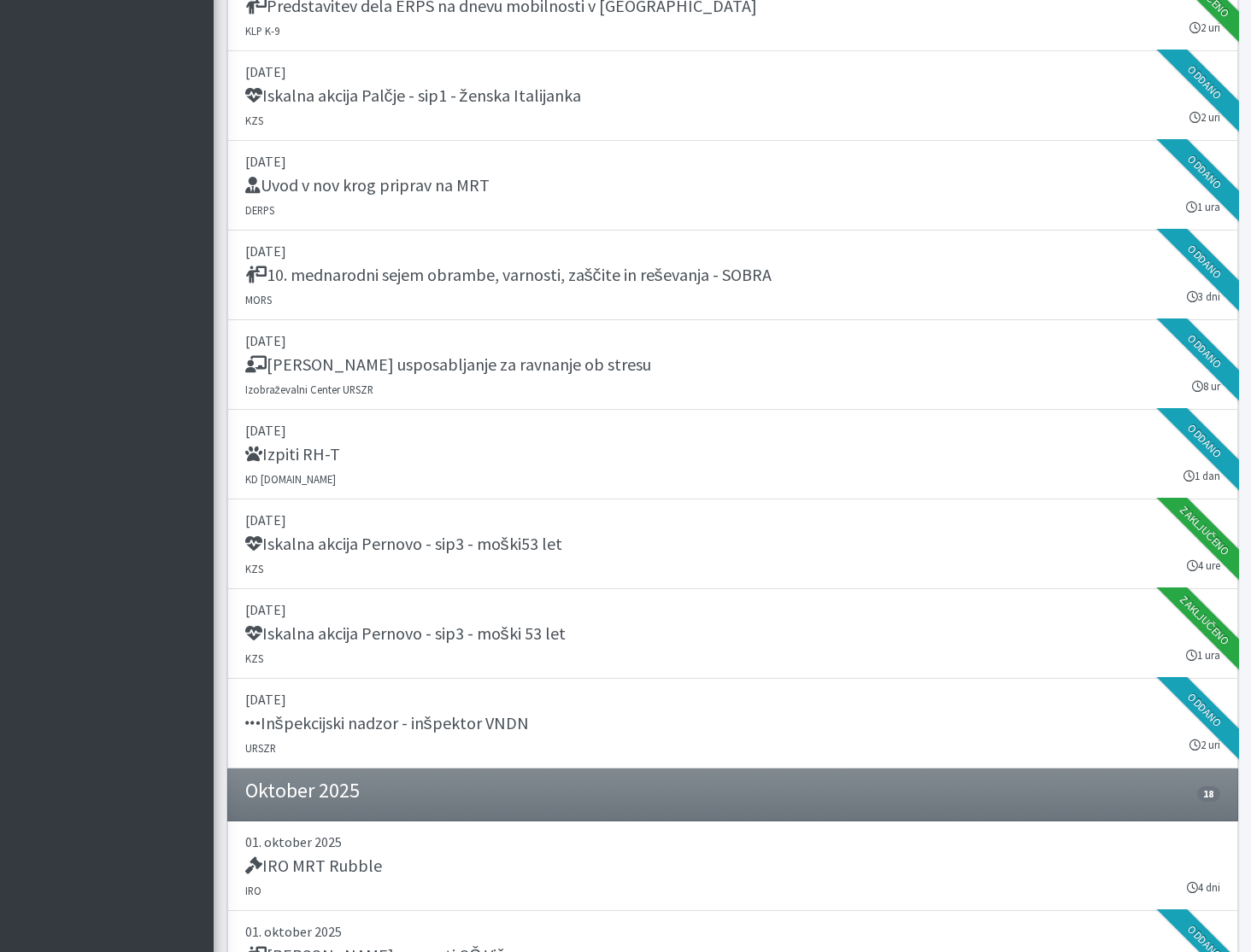 The height and width of the screenshot is (952, 1251). Describe the element at coordinates (405, 634) in the screenshot. I see `h5: Iskalna akcija Pernovo - sip3 - moški 53 let` at that location.